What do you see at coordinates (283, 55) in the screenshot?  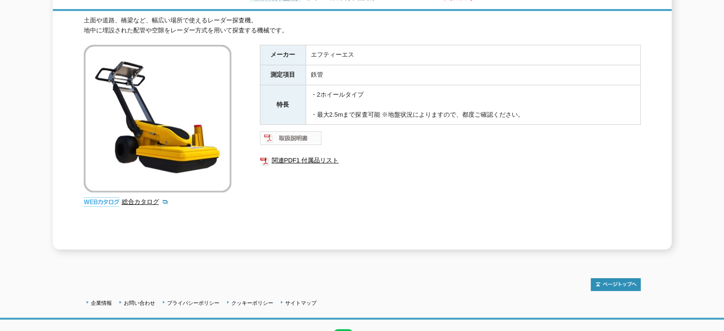 I see `th: メーカー` at bounding box center [283, 55].